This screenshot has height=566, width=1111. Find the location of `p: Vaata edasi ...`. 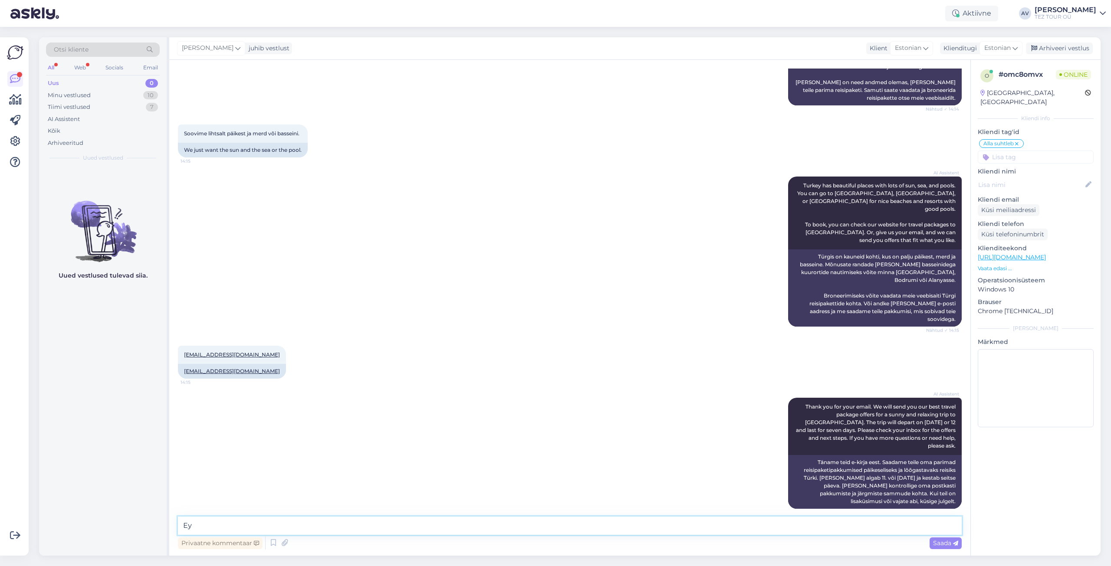

p: Vaata edasi ... is located at coordinates (1036, 269).